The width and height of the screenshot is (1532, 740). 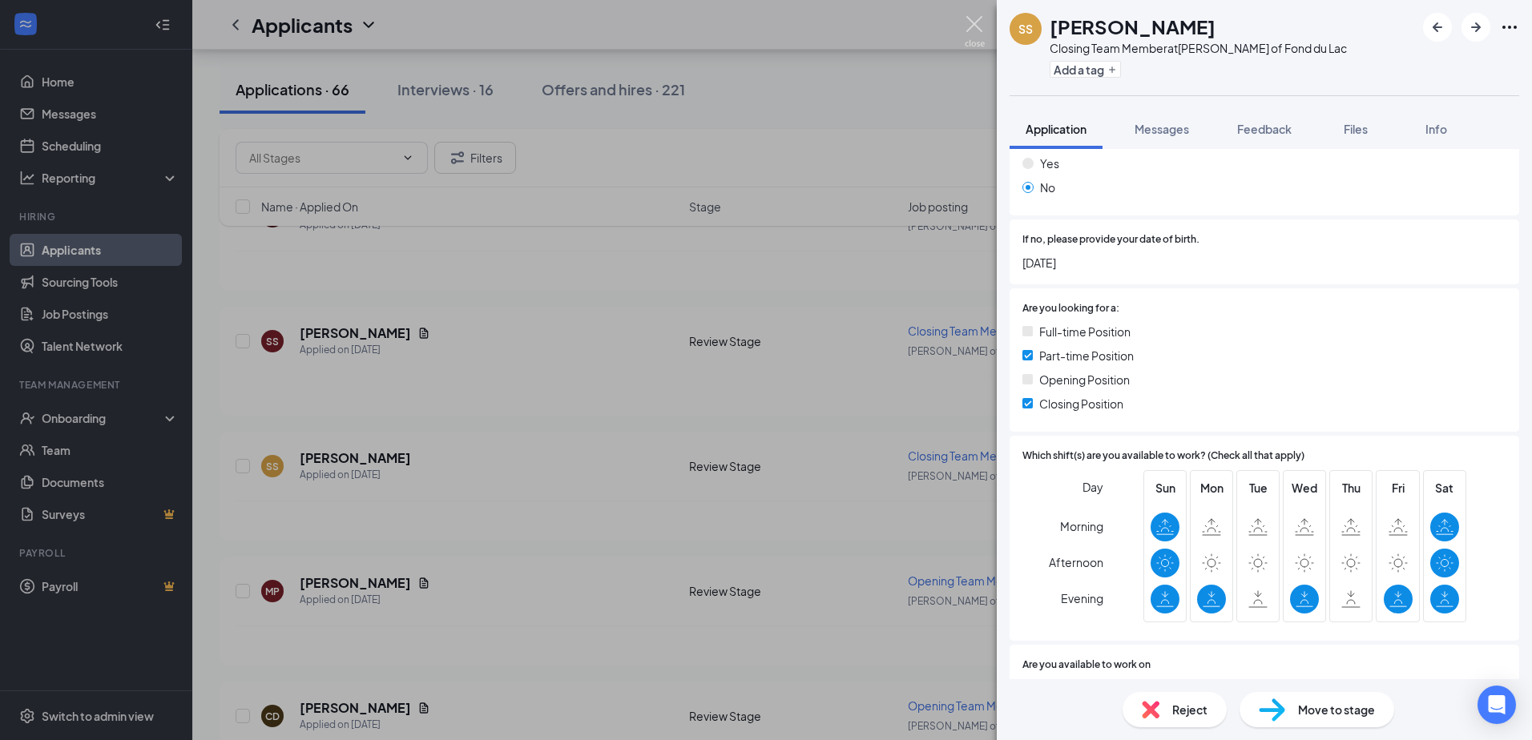 I want to click on span: Feedback, so click(x=1264, y=129).